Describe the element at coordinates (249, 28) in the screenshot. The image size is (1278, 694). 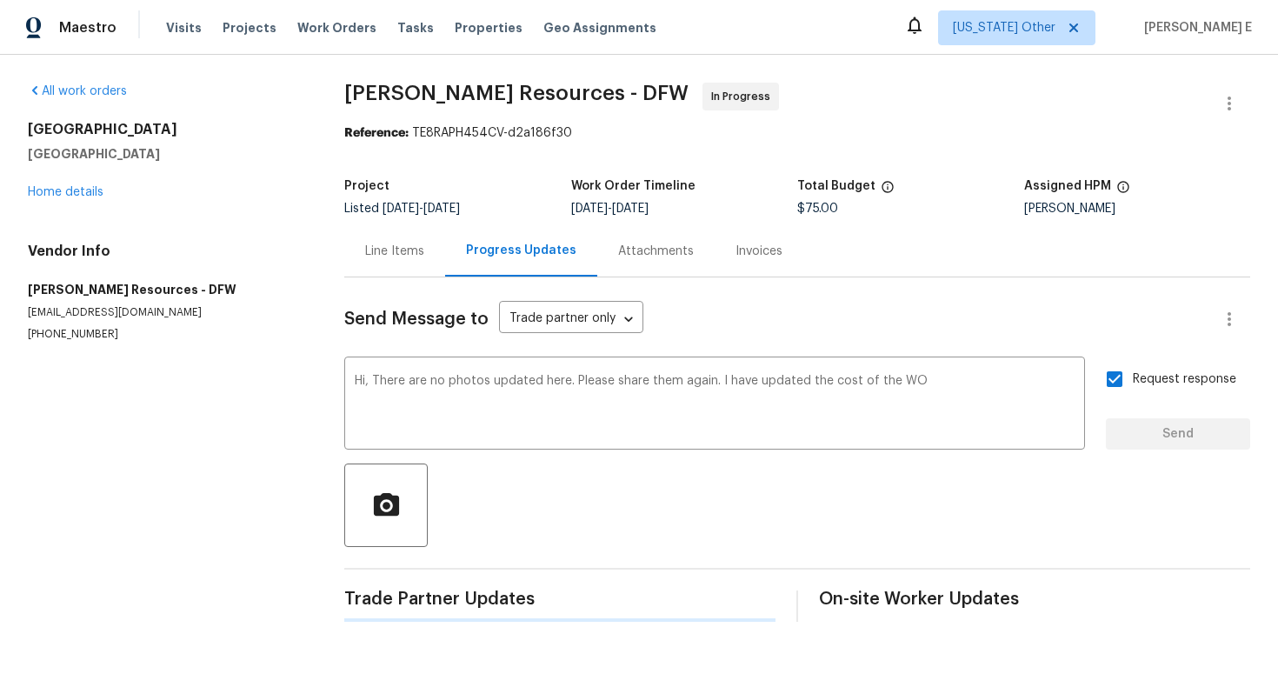
I see `span: Projects` at that location.